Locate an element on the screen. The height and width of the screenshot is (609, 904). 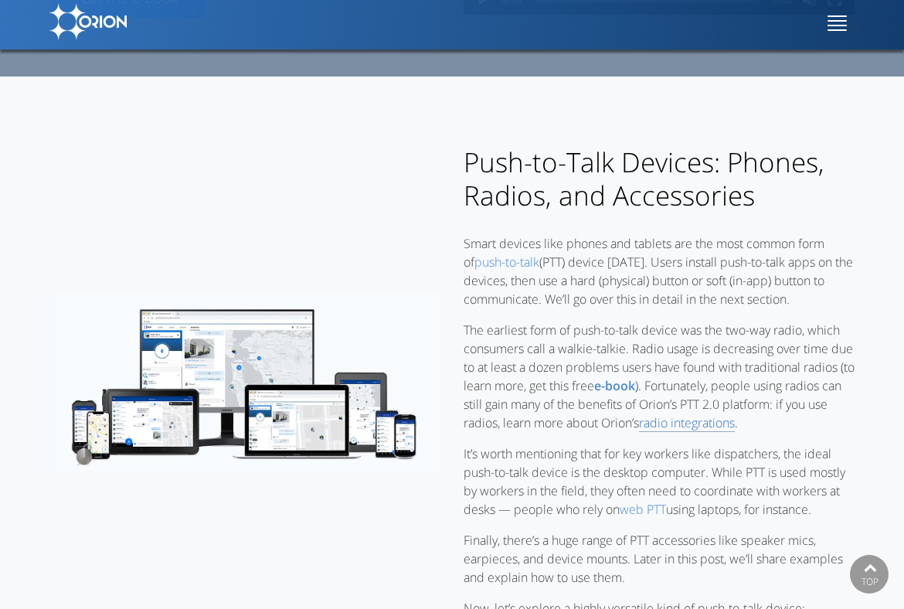
a: push-to-talk is located at coordinates (507, 262).